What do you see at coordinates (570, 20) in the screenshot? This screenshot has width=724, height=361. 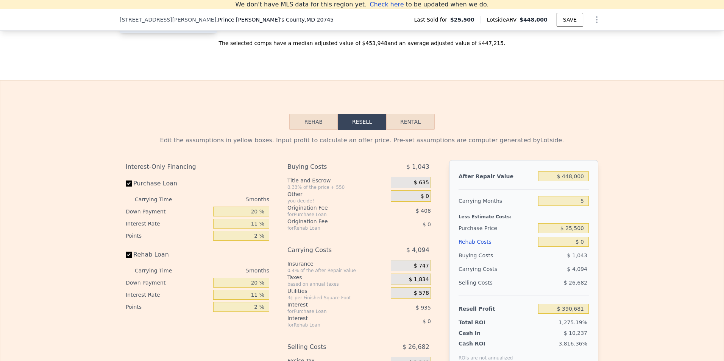 I see `button: SAVE` at bounding box center [570, 20].